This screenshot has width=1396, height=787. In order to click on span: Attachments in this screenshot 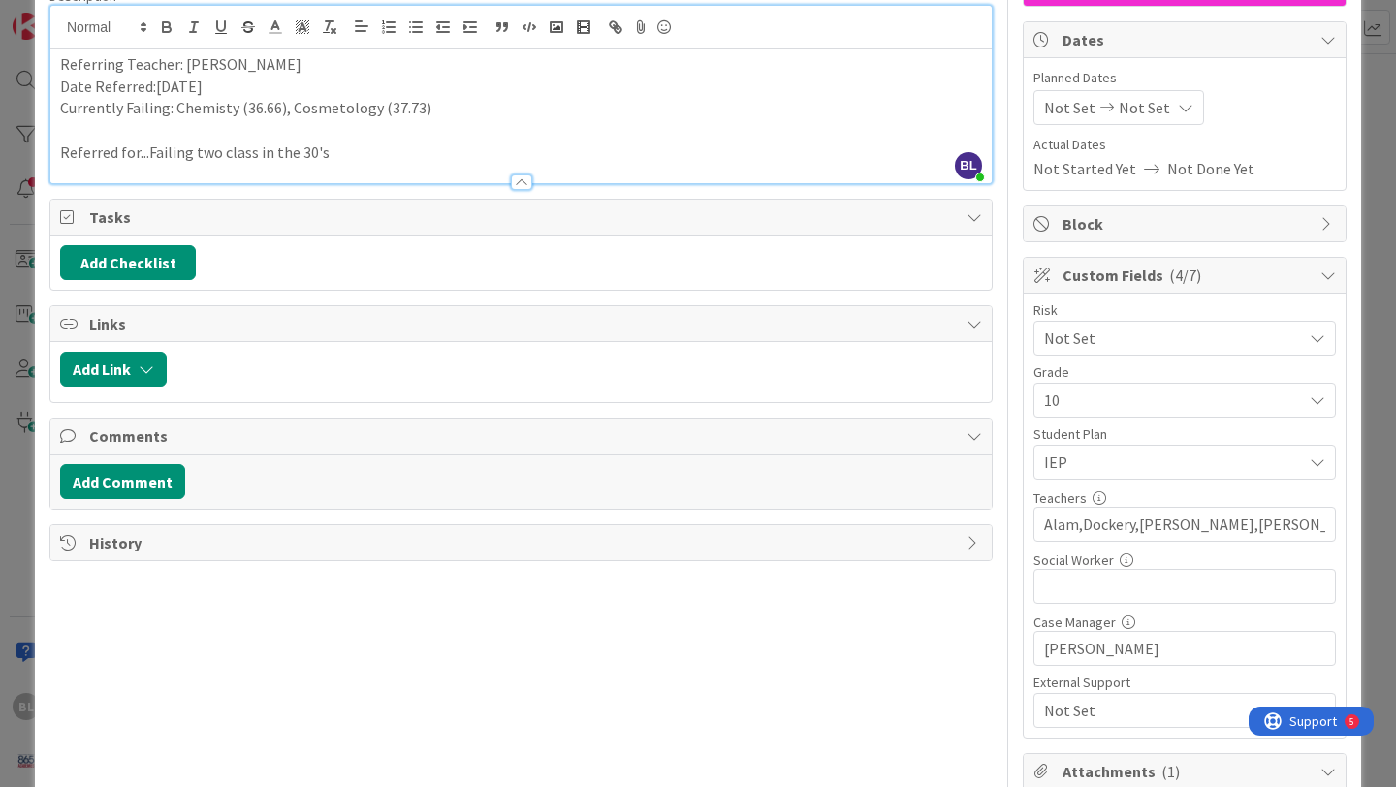, I will do `click(1186, 772)`.